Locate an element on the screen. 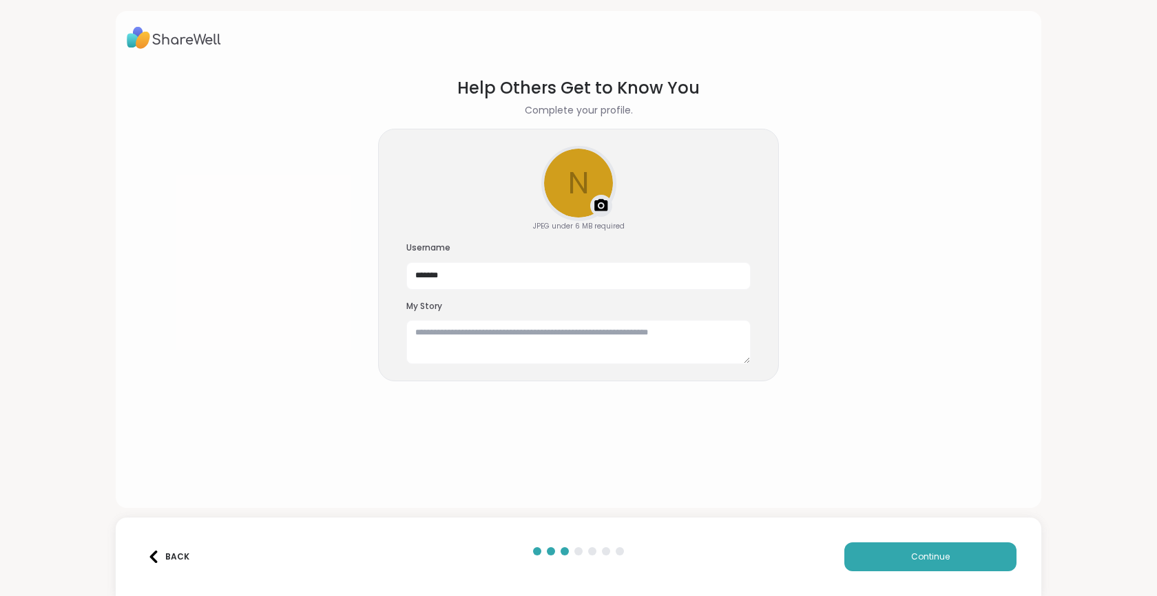 The width and height of the screenshot is (1157, 596). span: Continue is located at coordinates (930, 557).